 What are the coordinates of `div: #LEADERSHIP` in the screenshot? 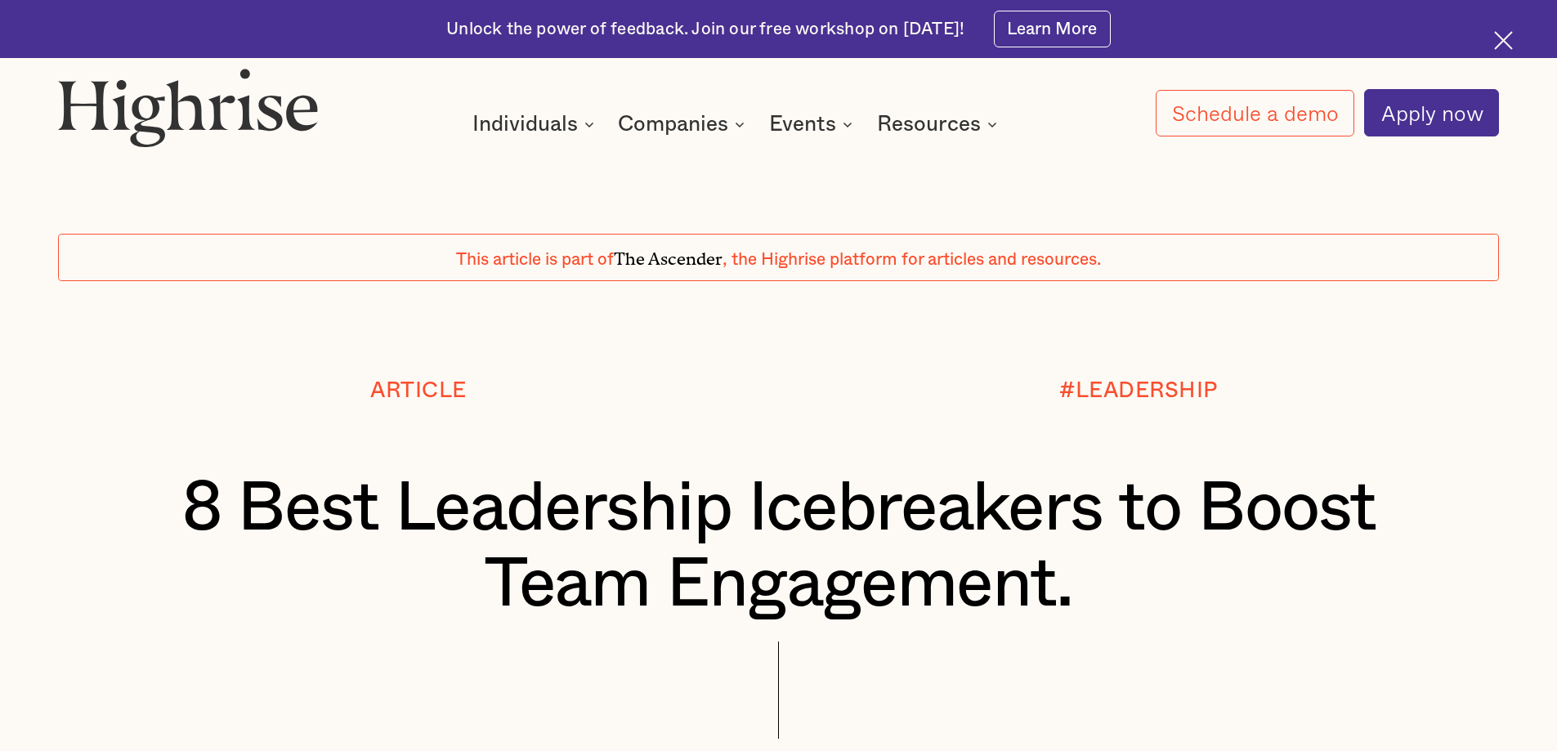 It's located at (1139, 390).